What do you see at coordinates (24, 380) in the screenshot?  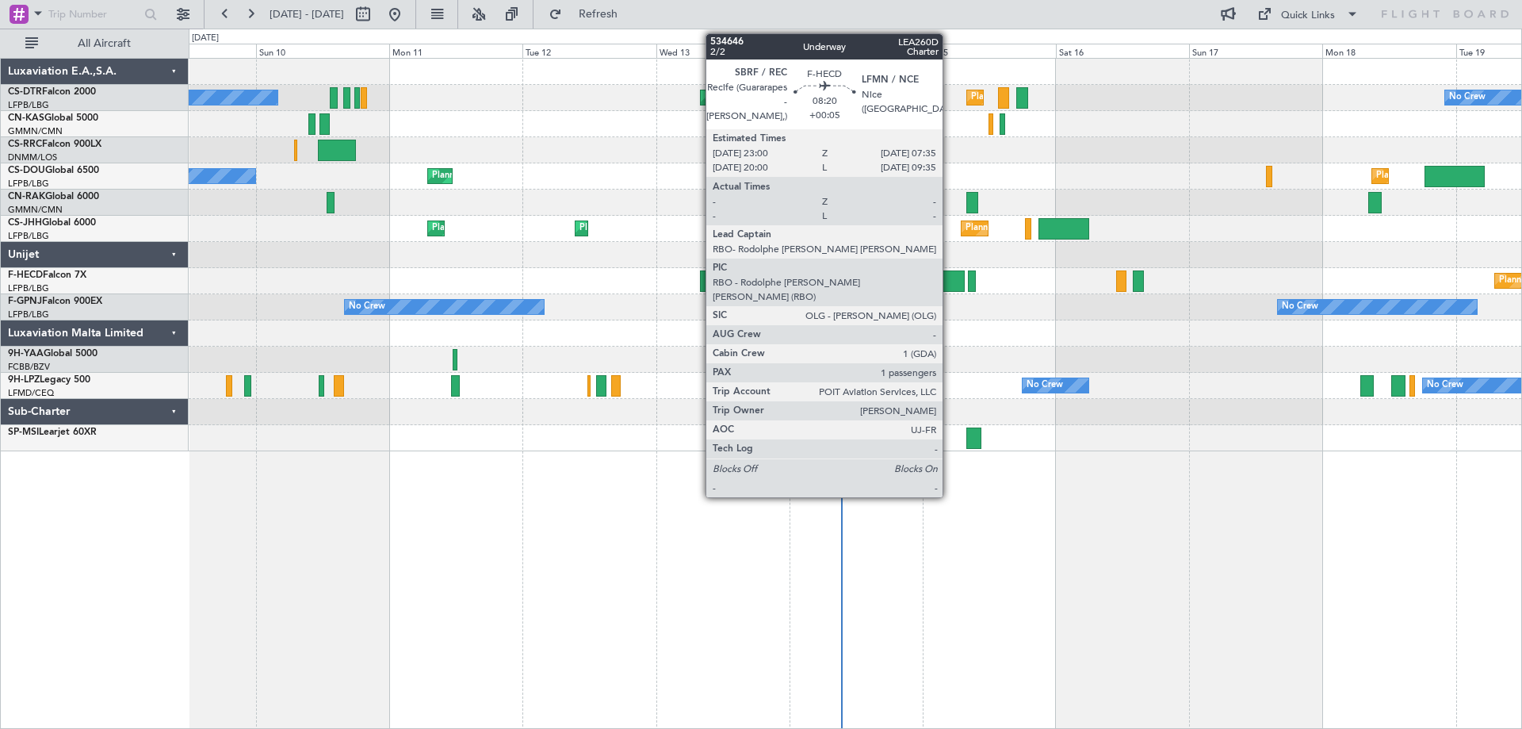 I see `span: 9H-LPZ` at bounding box center [24, 380].